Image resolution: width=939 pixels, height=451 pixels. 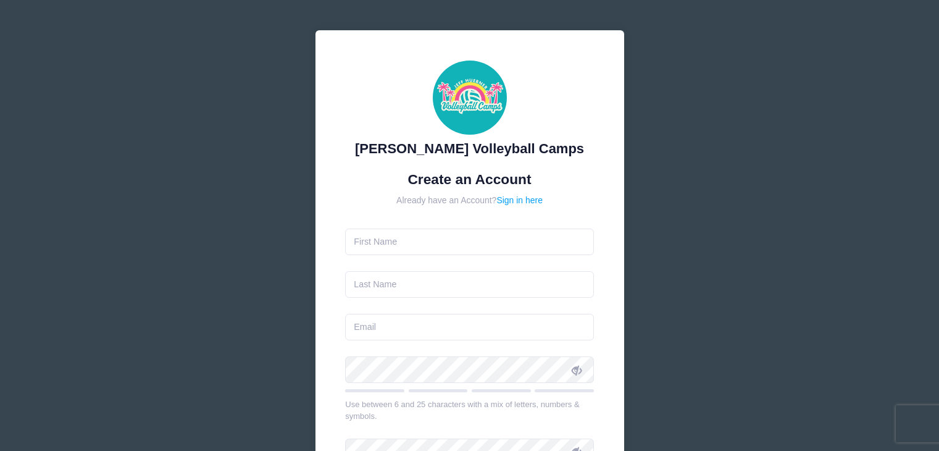 What do you see at coordinates (469, 200) in the screenshot?
I see `div: Already have an Account?` at bounding box center [469, 200].